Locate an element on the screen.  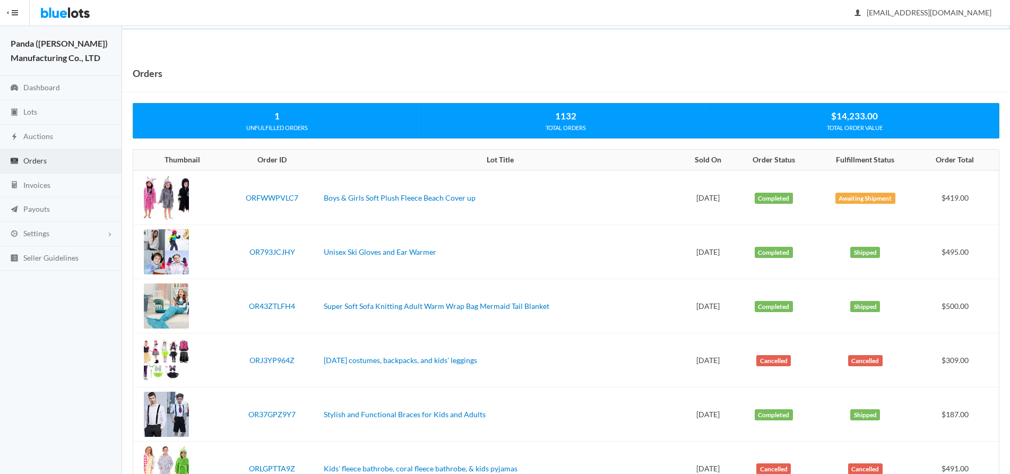
ion-icon: clipboard is located at coordinates (14, 113).